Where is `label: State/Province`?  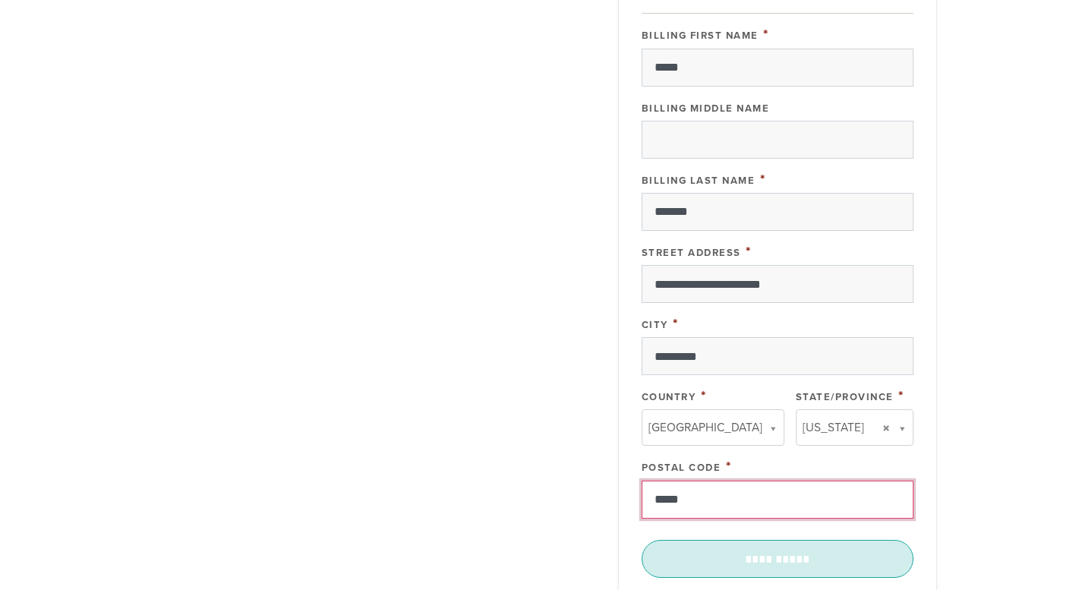
label: State/Province is located at coordinates (844, 397).